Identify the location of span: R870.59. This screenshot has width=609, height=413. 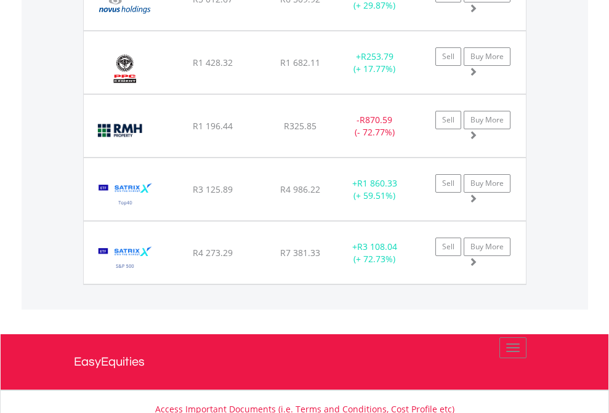
(375, 119).